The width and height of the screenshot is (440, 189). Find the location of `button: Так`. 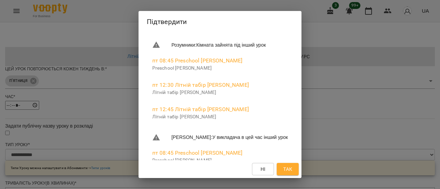

button: Так is located at coordinates (287, 169).